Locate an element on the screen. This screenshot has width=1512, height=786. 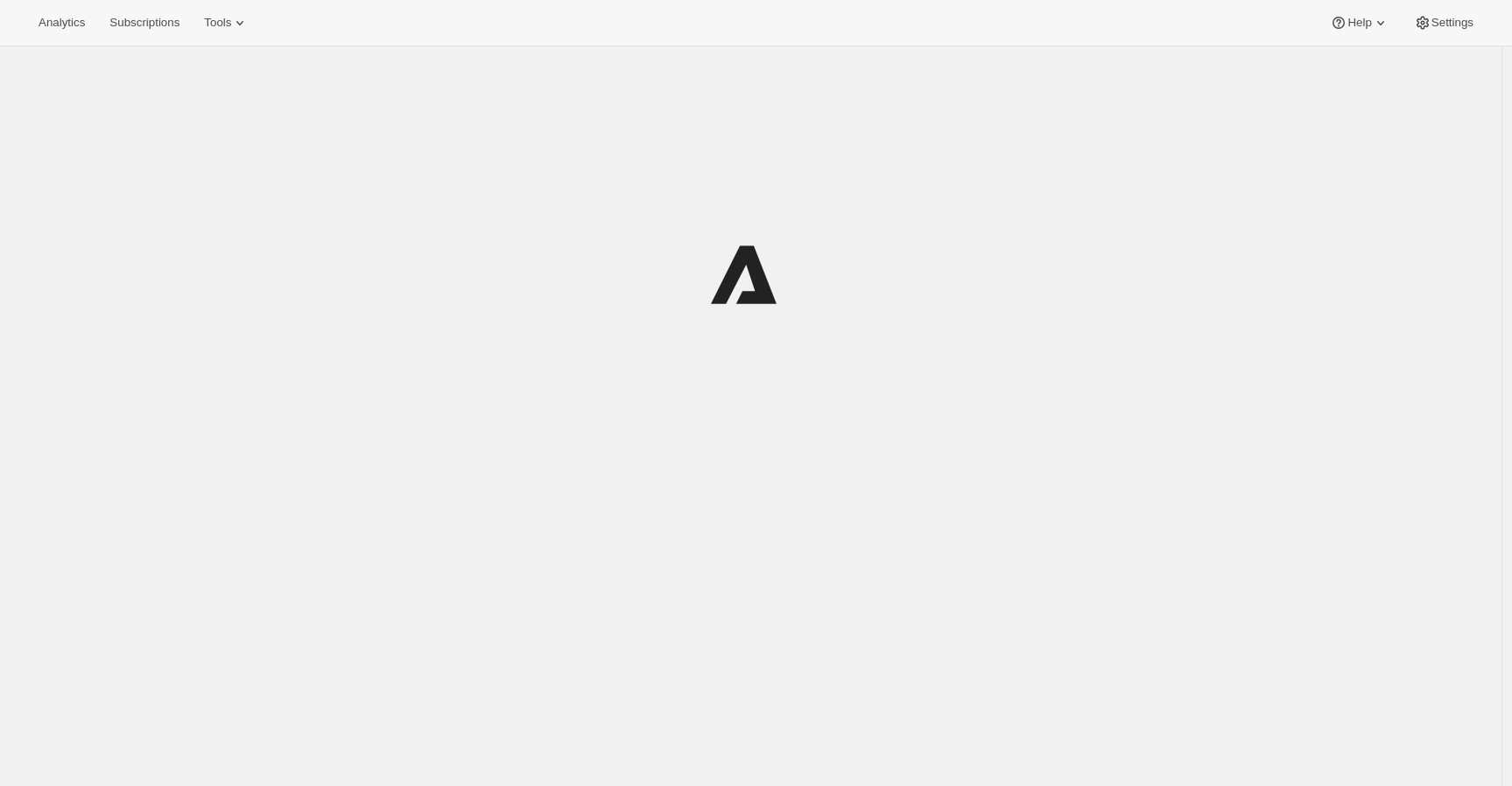
button: Settings is located at coordinates (1444, 22).